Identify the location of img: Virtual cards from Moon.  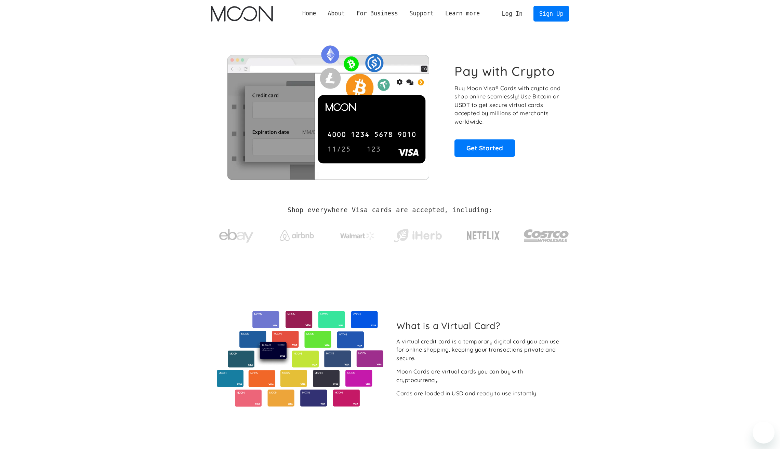
(300, 359).